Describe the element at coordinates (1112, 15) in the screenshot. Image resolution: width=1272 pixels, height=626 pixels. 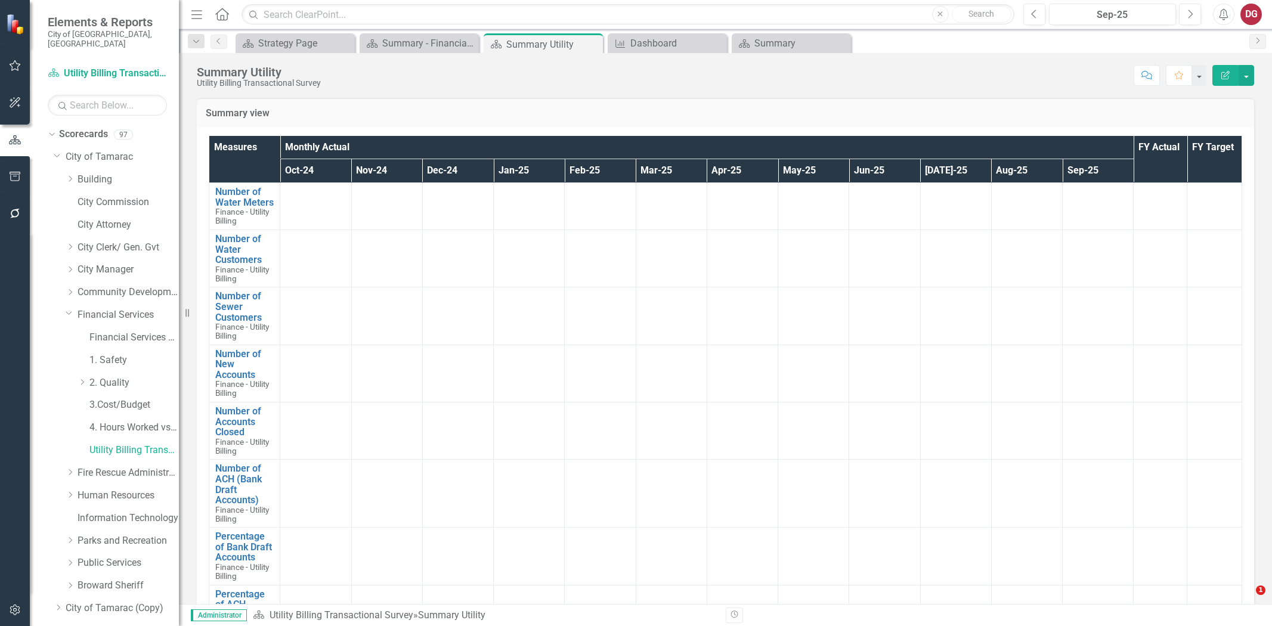
I see `div: Sep-25` at that location.